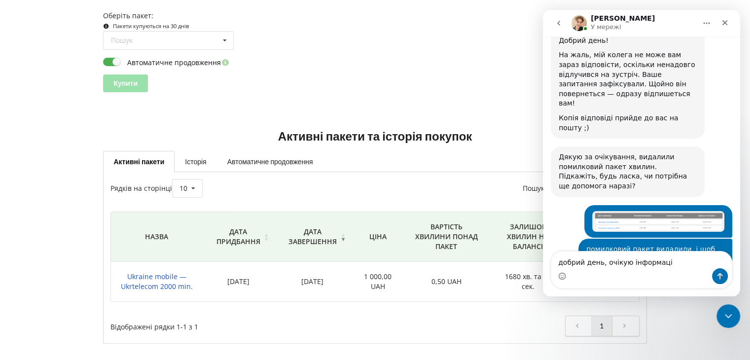 Image resolution: width=750 pixels, height=360 pixels. Describe the element at coordinates (225, 62) in the screenshot. I see `i: Увімкніть цю опцію, щоб автоматично продовжувати дію пакету в день її завершення. Кошти на продов...` at that location.